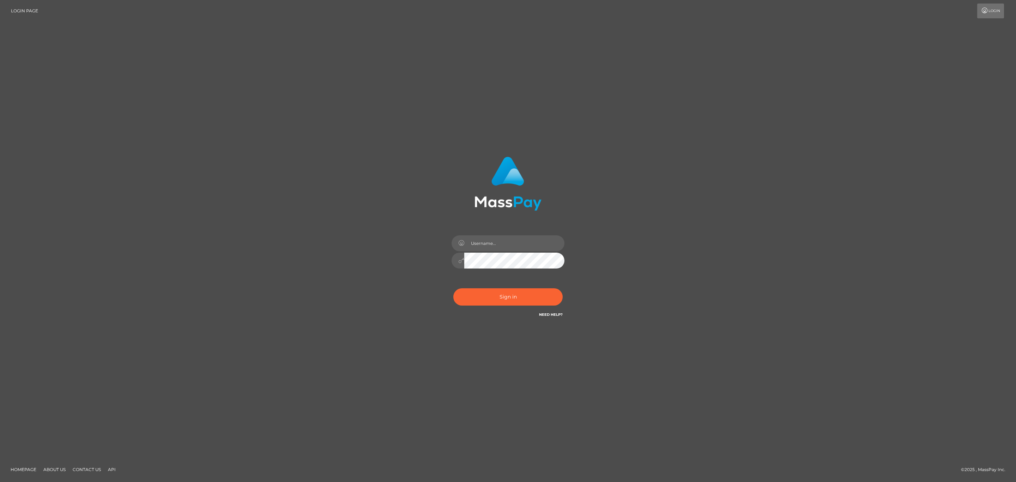 This screenshot has width=1016, height=482. Describe the element at coordinates (990, 11) in the screenshot. I see `a: Login` at that location.